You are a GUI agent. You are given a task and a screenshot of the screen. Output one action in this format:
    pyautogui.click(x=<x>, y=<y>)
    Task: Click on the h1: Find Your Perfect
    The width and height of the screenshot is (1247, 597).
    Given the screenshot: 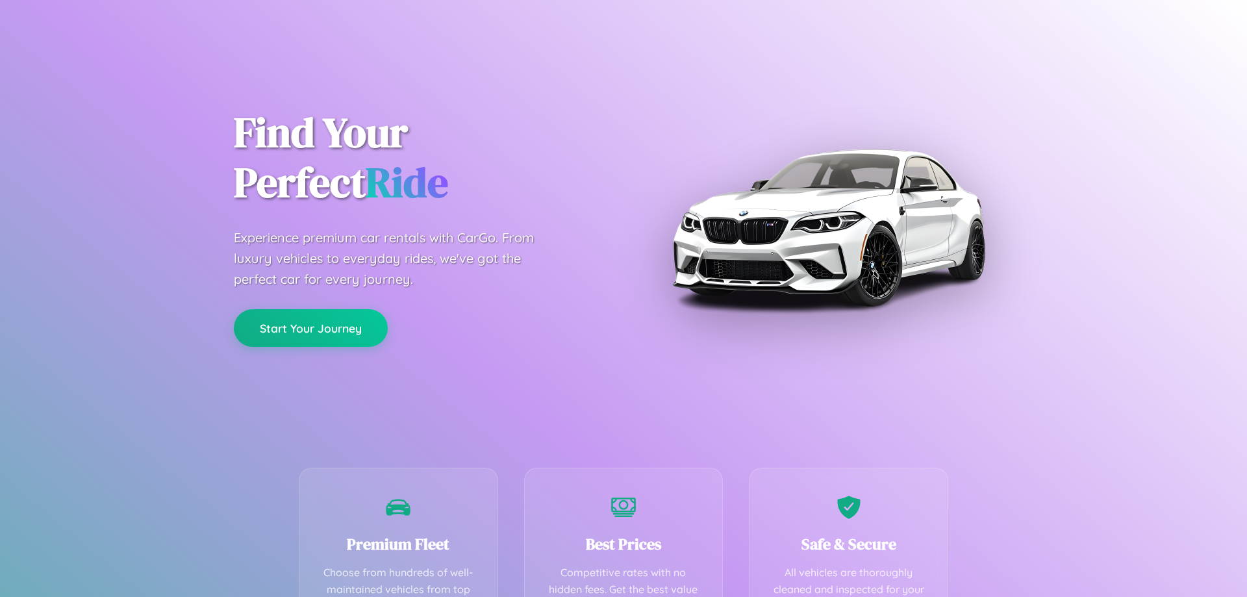 What is the action you would take?
    pyautogui.click(x=419, y=158)
    